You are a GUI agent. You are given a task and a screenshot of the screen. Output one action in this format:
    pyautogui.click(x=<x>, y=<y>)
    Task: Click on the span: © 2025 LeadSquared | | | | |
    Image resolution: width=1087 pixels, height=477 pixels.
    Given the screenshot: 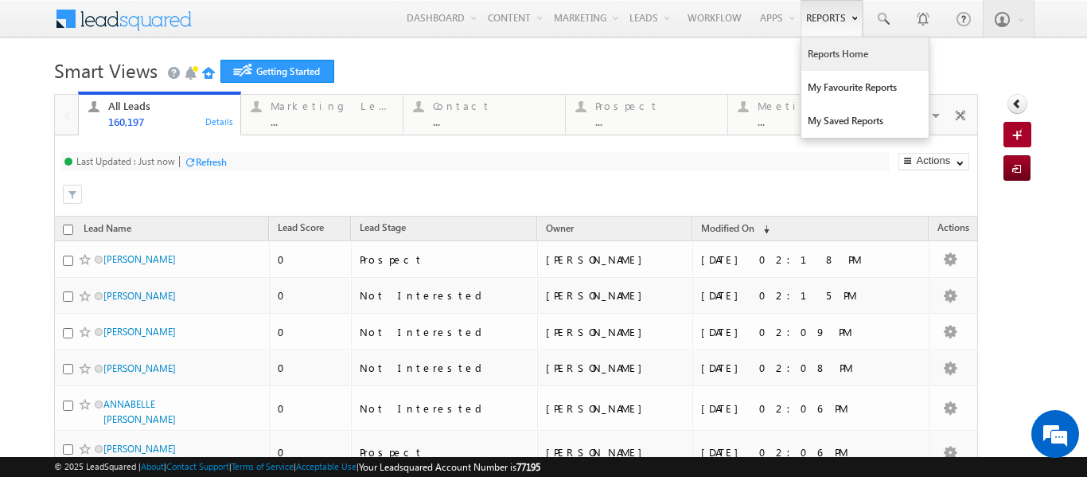 What is the action you would take?
    pyautogui.click(x=297, y=466)
    